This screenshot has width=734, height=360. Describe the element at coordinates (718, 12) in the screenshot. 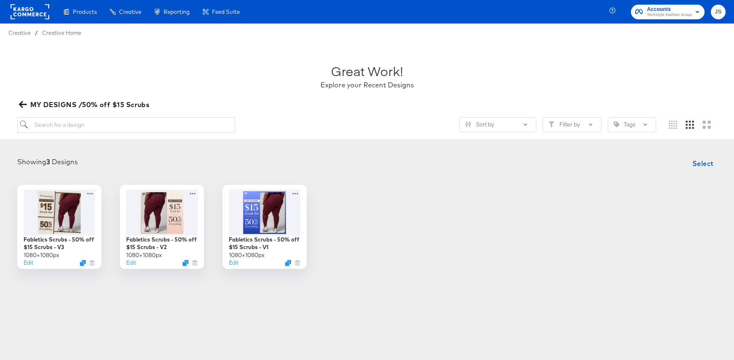

I see `button: JS` at that location.